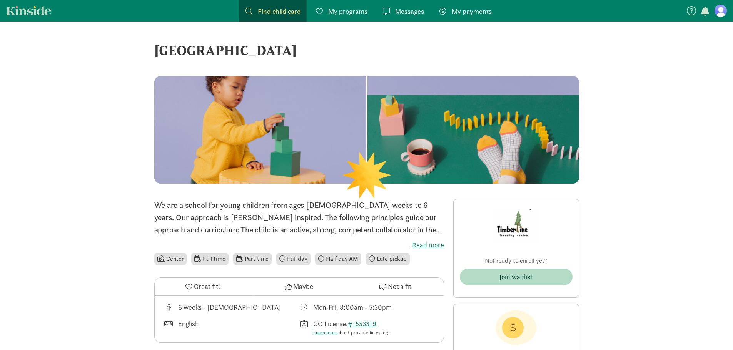  Describe the element at coordinates (28, 10) in the screenshot. I see `a: Kinside` at that location.